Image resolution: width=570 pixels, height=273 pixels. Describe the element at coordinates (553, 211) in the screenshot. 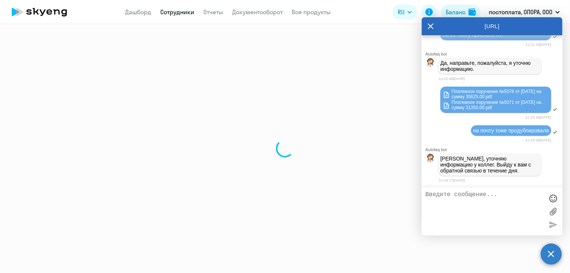

I see `label: Лимит 10 файлов` at that location.